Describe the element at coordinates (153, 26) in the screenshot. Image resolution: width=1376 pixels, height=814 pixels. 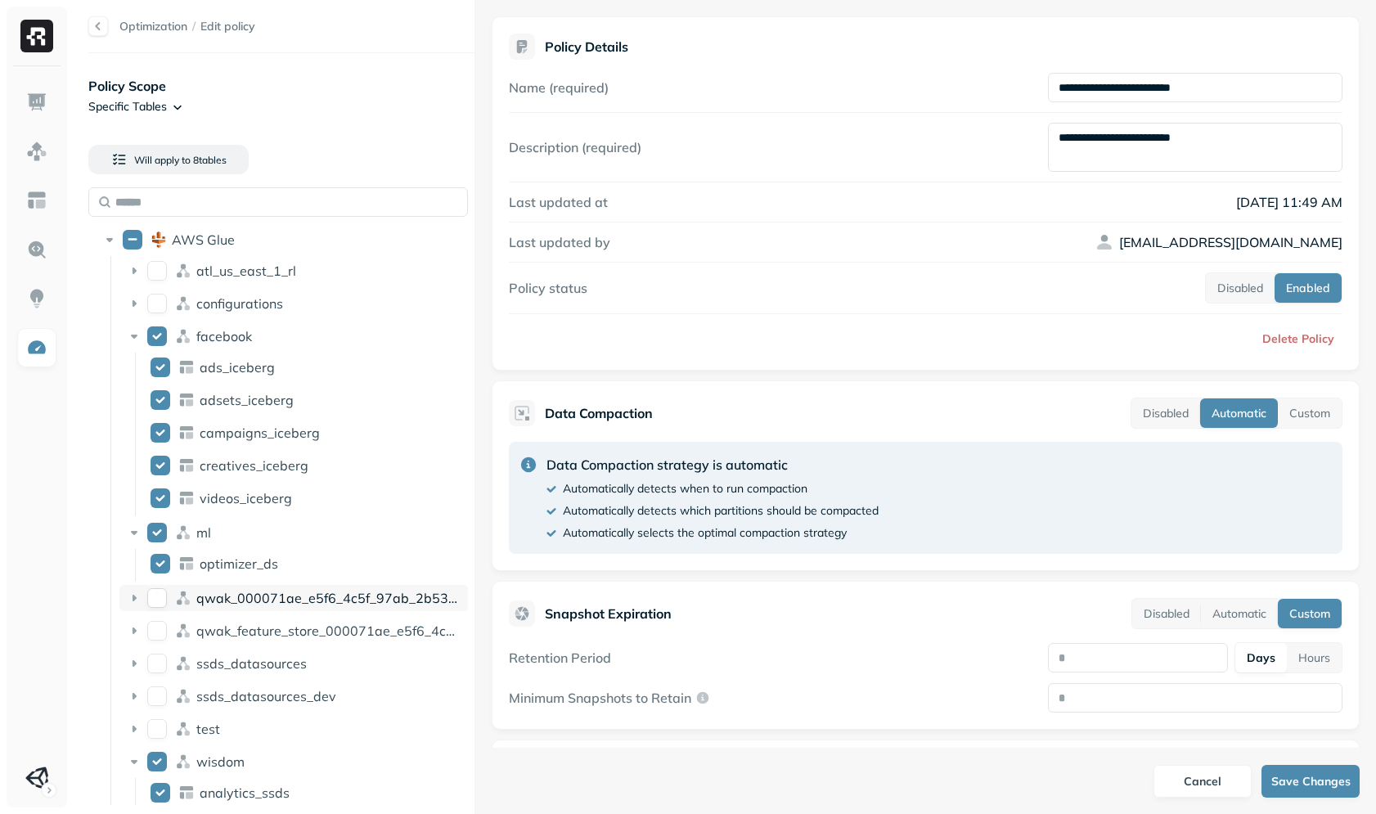
I see `a: Optimization` at that location.